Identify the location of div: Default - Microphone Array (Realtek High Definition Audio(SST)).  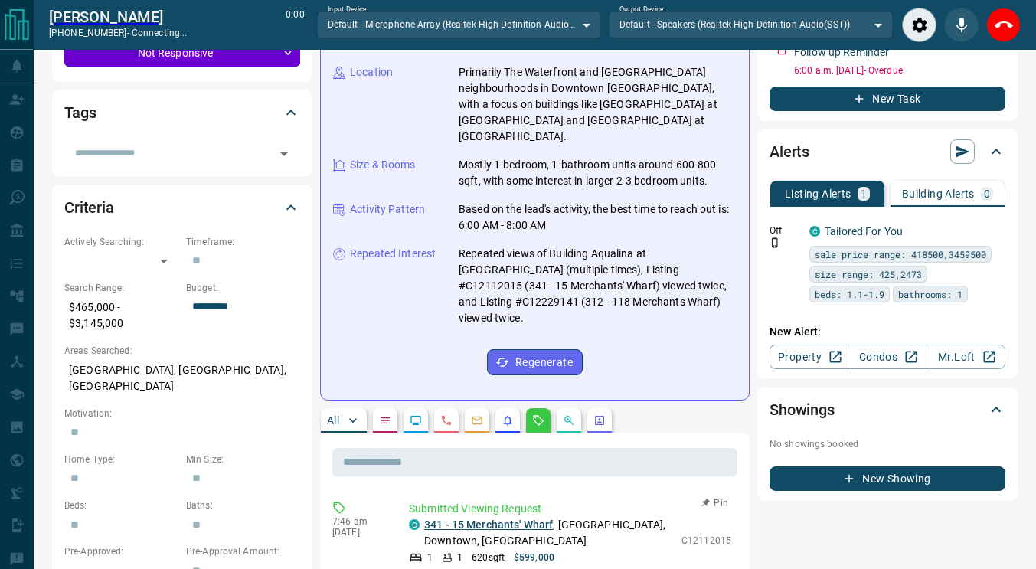
(459, 25).